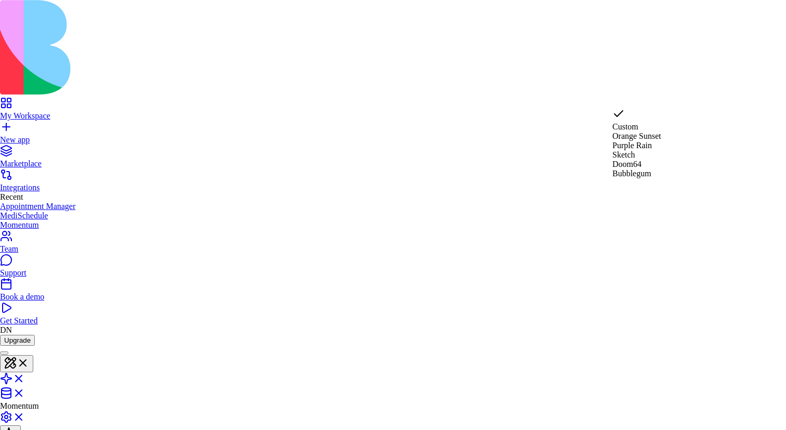 The width and height of the screenshot is (786, 430). What do you see at coordinates (78, 56) in the screenshot?
I see `h1: Dashboard` at bounding box center [78, 56].